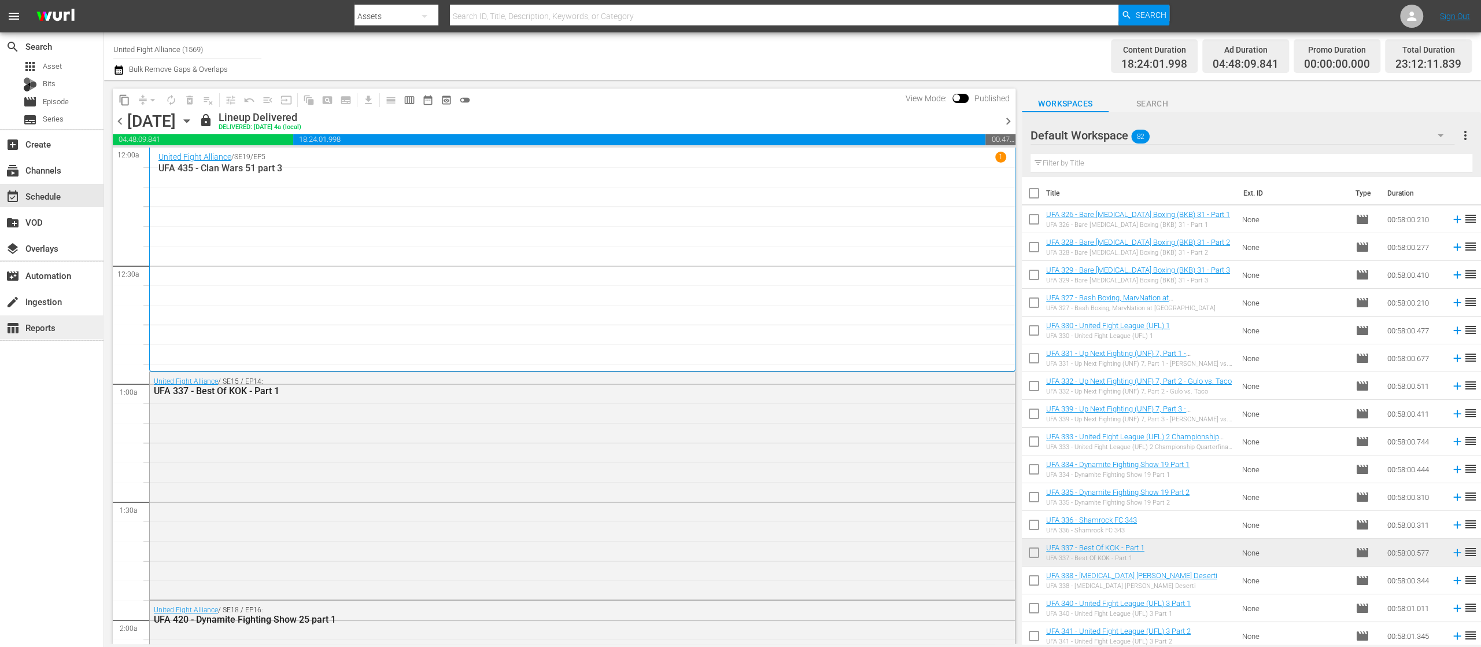 The height and width of the screenshot is (647, 1481). Describe the element at coordinates (1428, 50) in the screenshot. I see `div: Total Duration` at that location.